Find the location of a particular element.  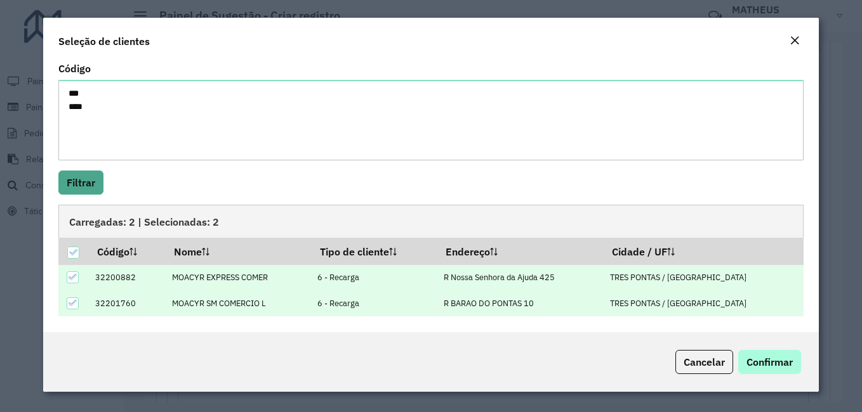

button: Filtrar is located at coordinates (81, 183).